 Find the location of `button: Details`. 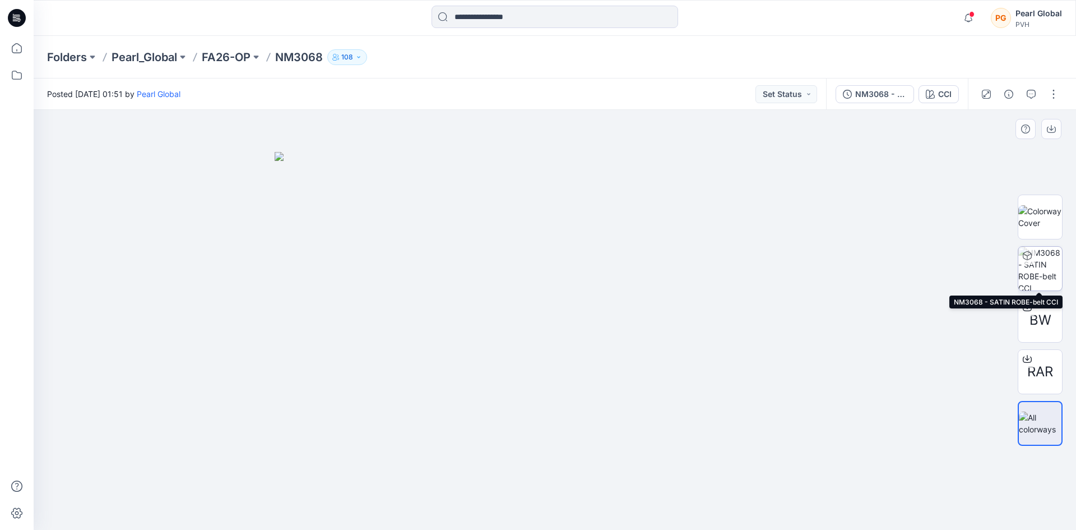

button: Details is located at coordinates (1009, 94).